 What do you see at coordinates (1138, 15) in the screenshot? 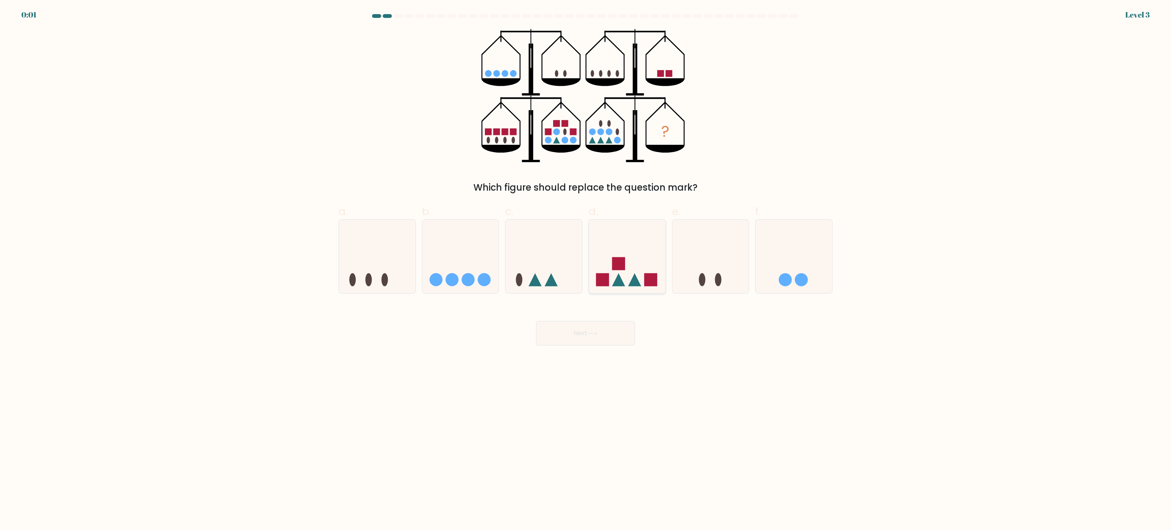
I see `div: Level 3` at bounding box center [1138, 15].